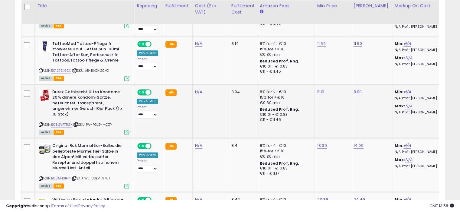 The width and height of the screenshot is (460, 212). What do you see at coordinates (358, 146) in the screenshot?
I see `a: 14.09` at bounding box center [358, 146].